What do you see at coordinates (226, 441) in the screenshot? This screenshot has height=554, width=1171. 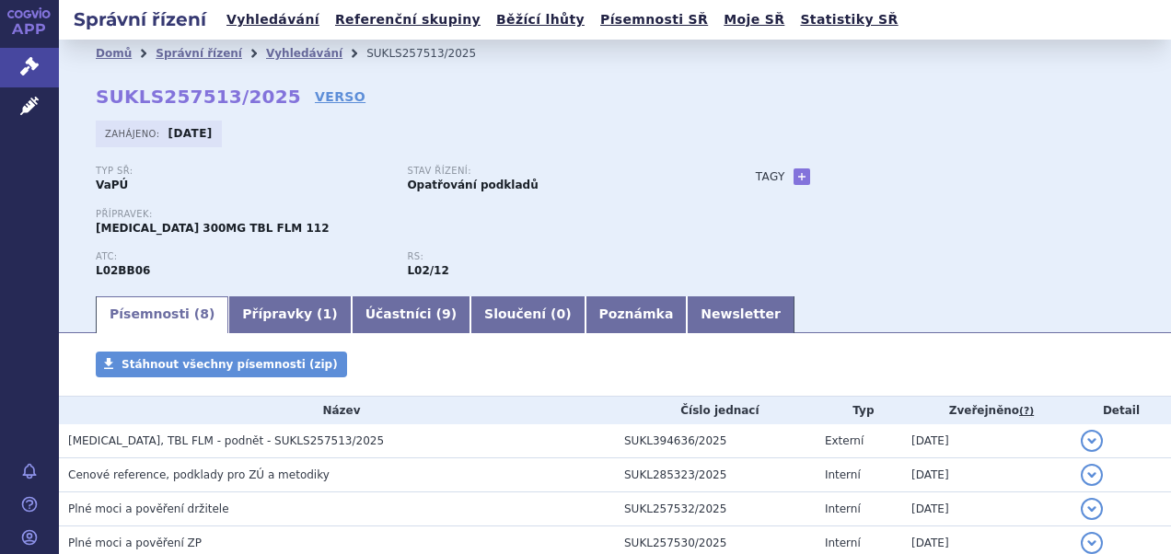 I see `span: NUBEQA, TBL FLM - podnět - SUKLS257513/2025` at bounding box center [226, 441].